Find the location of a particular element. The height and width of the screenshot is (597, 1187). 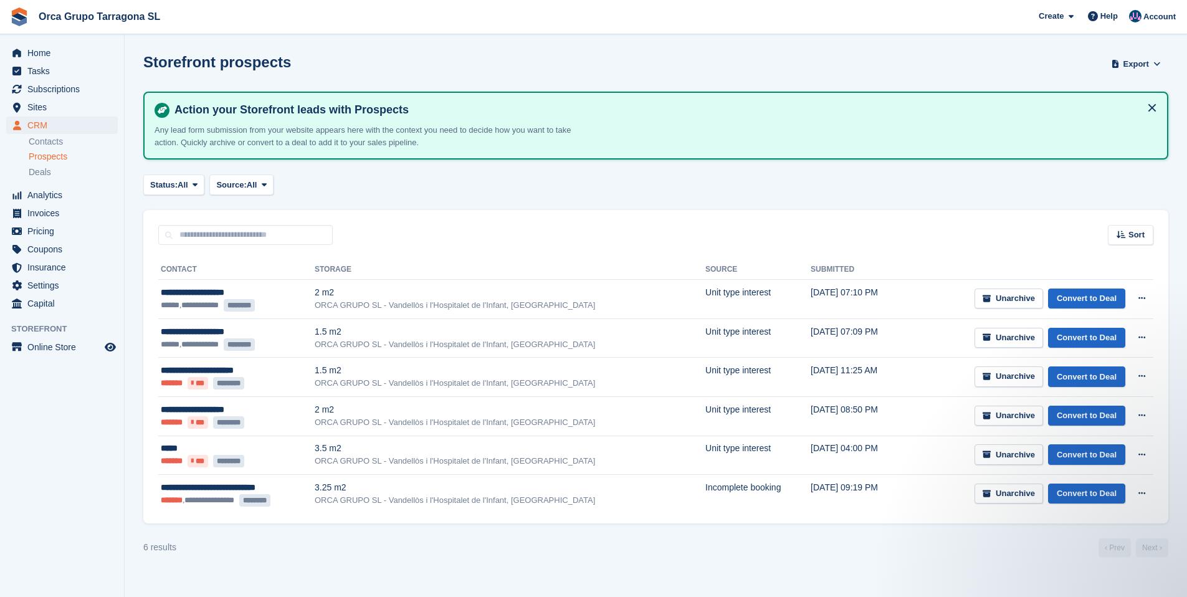

span: Sites is located at coordinates (65, 107).